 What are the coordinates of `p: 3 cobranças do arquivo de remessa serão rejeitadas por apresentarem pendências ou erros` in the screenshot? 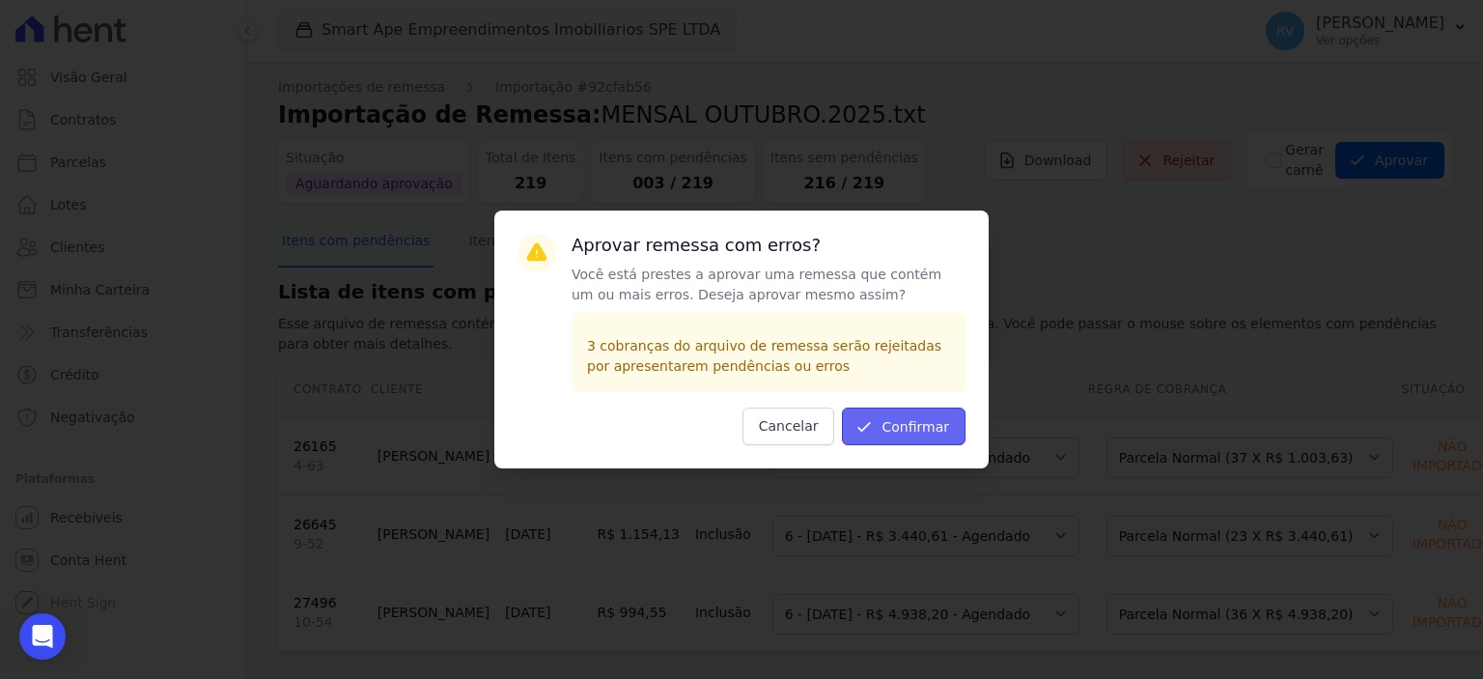 It's located at (769, 356).